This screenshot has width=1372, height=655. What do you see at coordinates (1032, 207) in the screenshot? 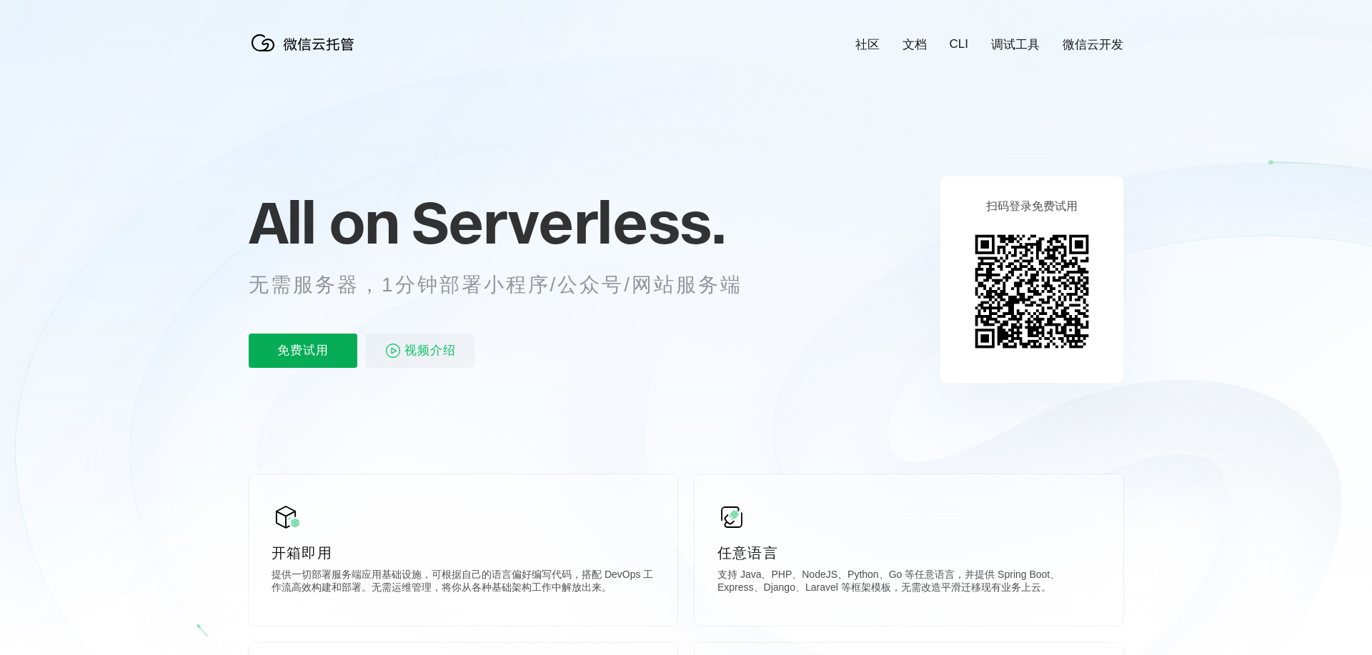
I see `p: 扫码登录免费试用` at bounding box center [1032, 207].